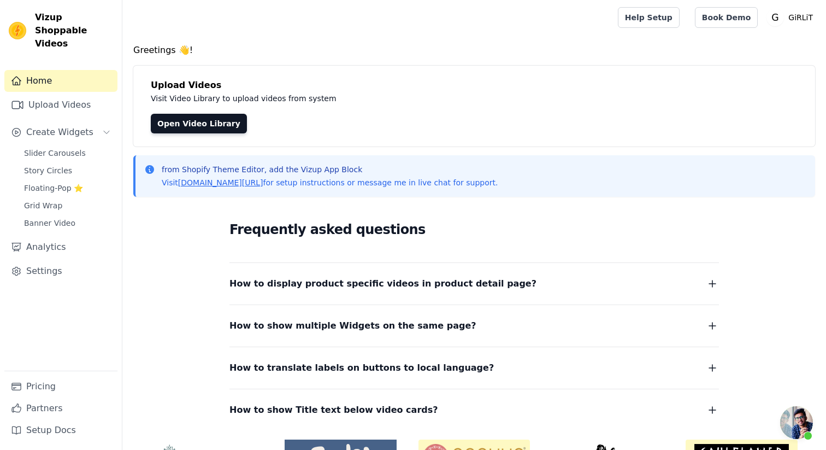 Image resolution: width=826 pixels, height=450 pixels. I want to click on button: How to show multiple Widgets on the same page?, so click(474, 326).